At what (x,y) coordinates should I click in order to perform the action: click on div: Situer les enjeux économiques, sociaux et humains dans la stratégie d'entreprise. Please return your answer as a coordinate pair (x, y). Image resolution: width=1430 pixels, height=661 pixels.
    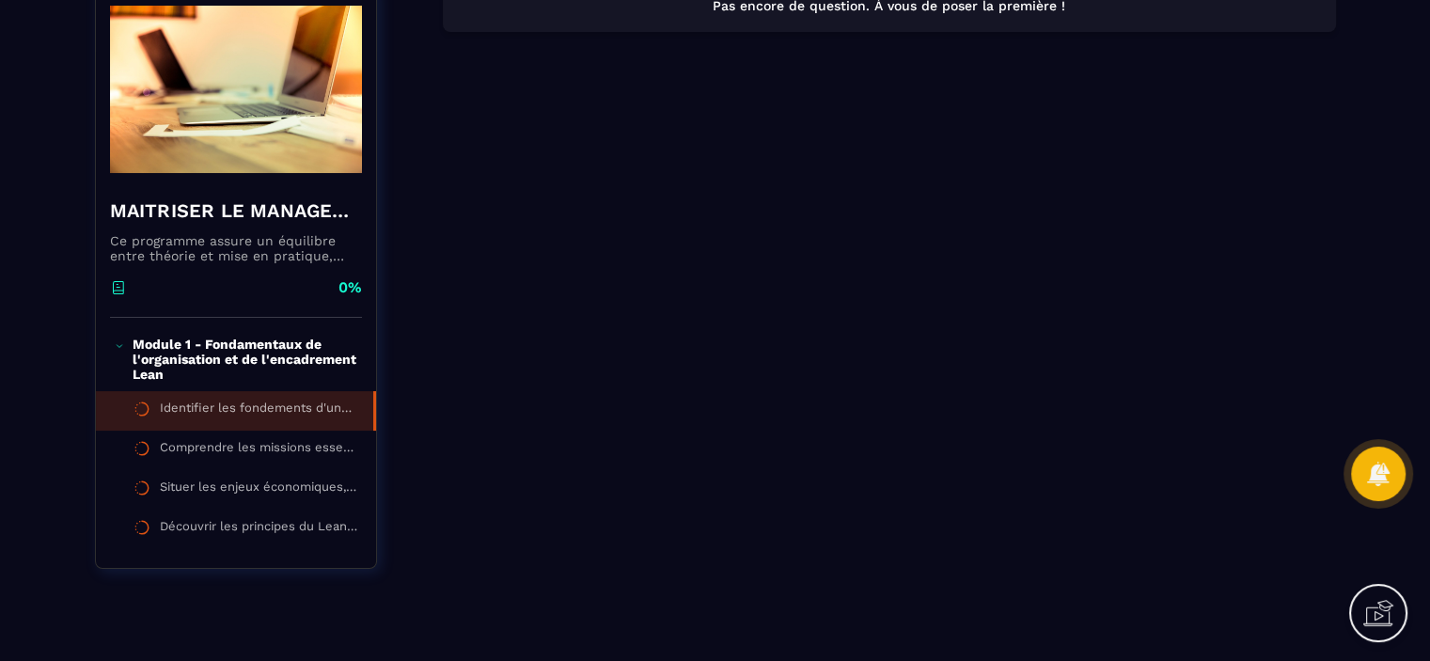
    Looking at the image, I should click on (259, 490).